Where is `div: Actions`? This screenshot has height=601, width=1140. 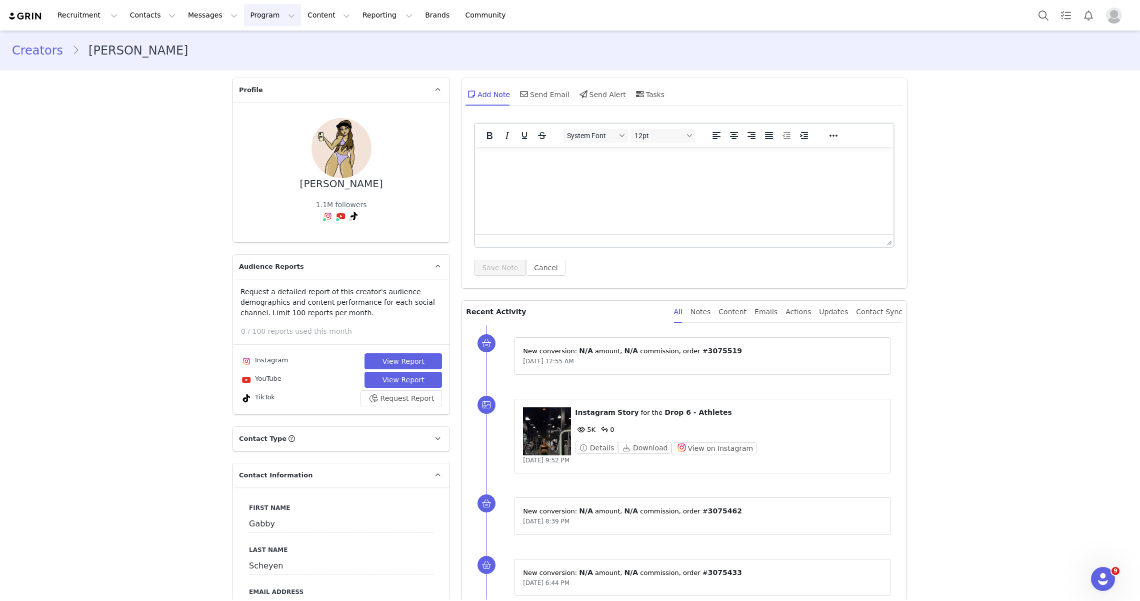 div: Actions is located at coordinates (798, 312).